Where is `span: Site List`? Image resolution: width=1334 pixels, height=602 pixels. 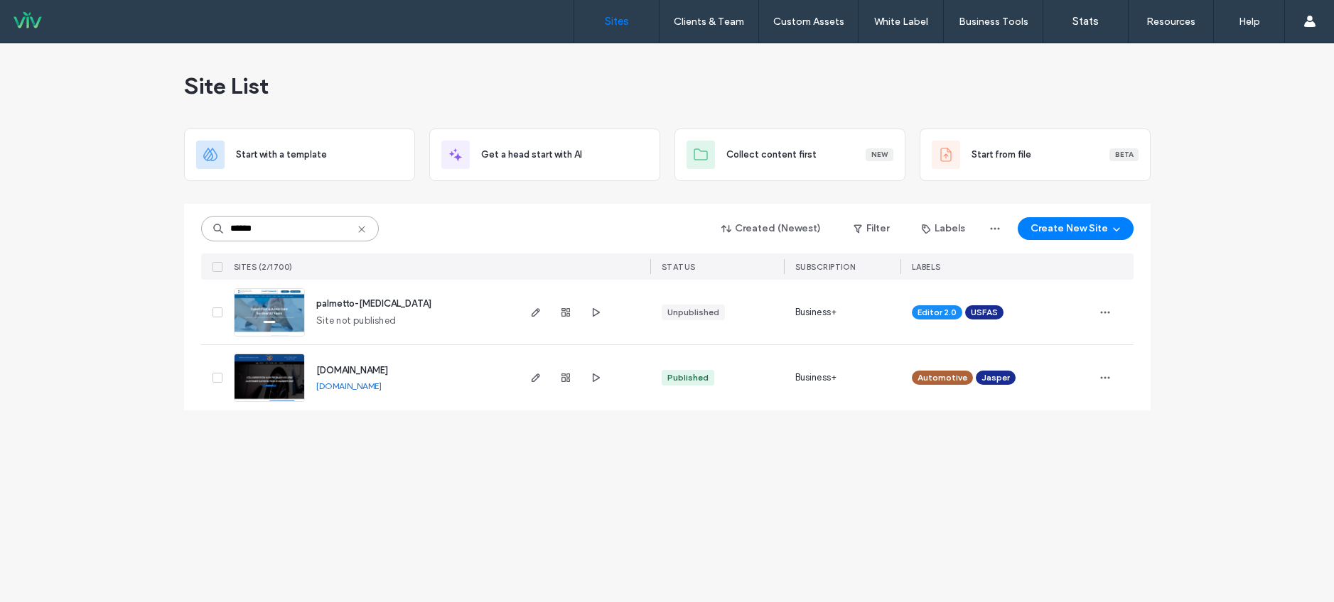
span: Site List is located at coordinates (226, 86).